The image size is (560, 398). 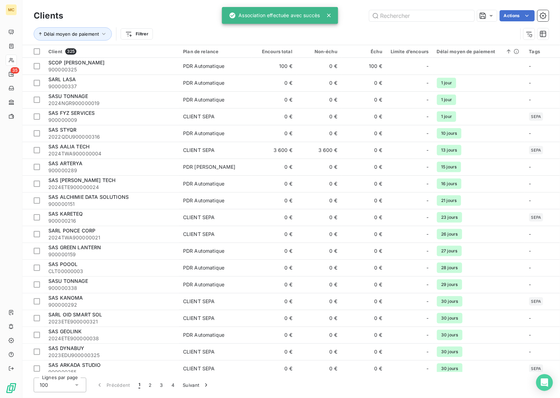 I want to click on span: 900000009, so click(x=111, y=120).